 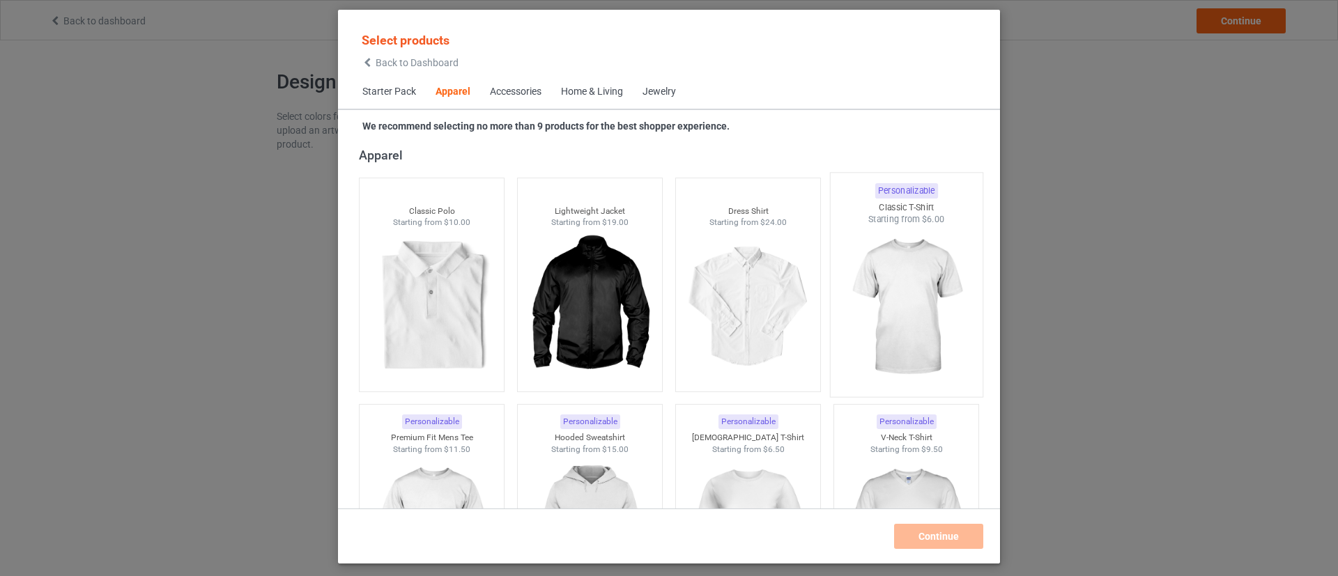 I want to click on div: Jewelry, so click(x=659, y=92).